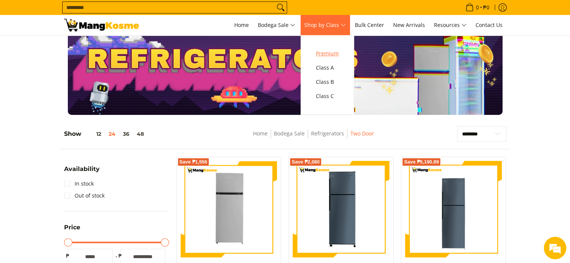  I want to click on span: Bulk Center, so click(369, 25).